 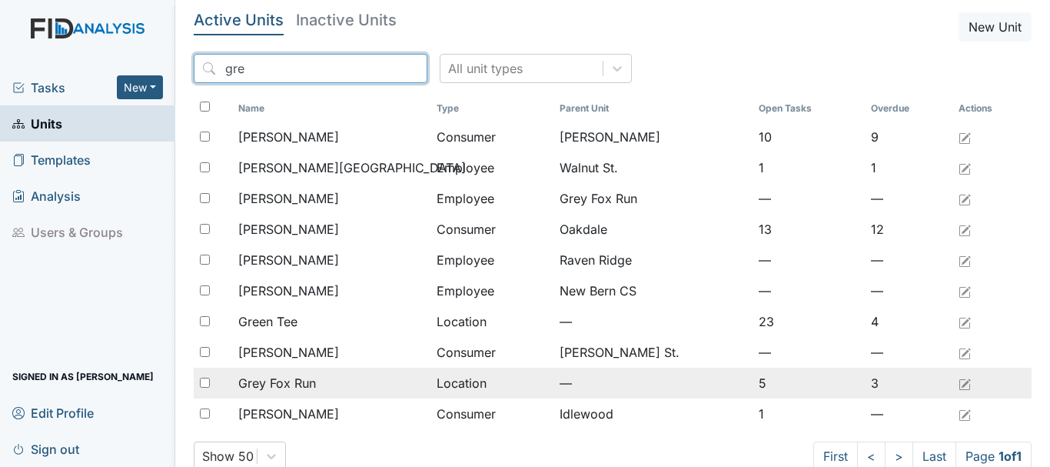 What do you see at coordinates (653, 291) in the screenshot?
I see `td: New Bern CS` at bounding box center [653, 291].